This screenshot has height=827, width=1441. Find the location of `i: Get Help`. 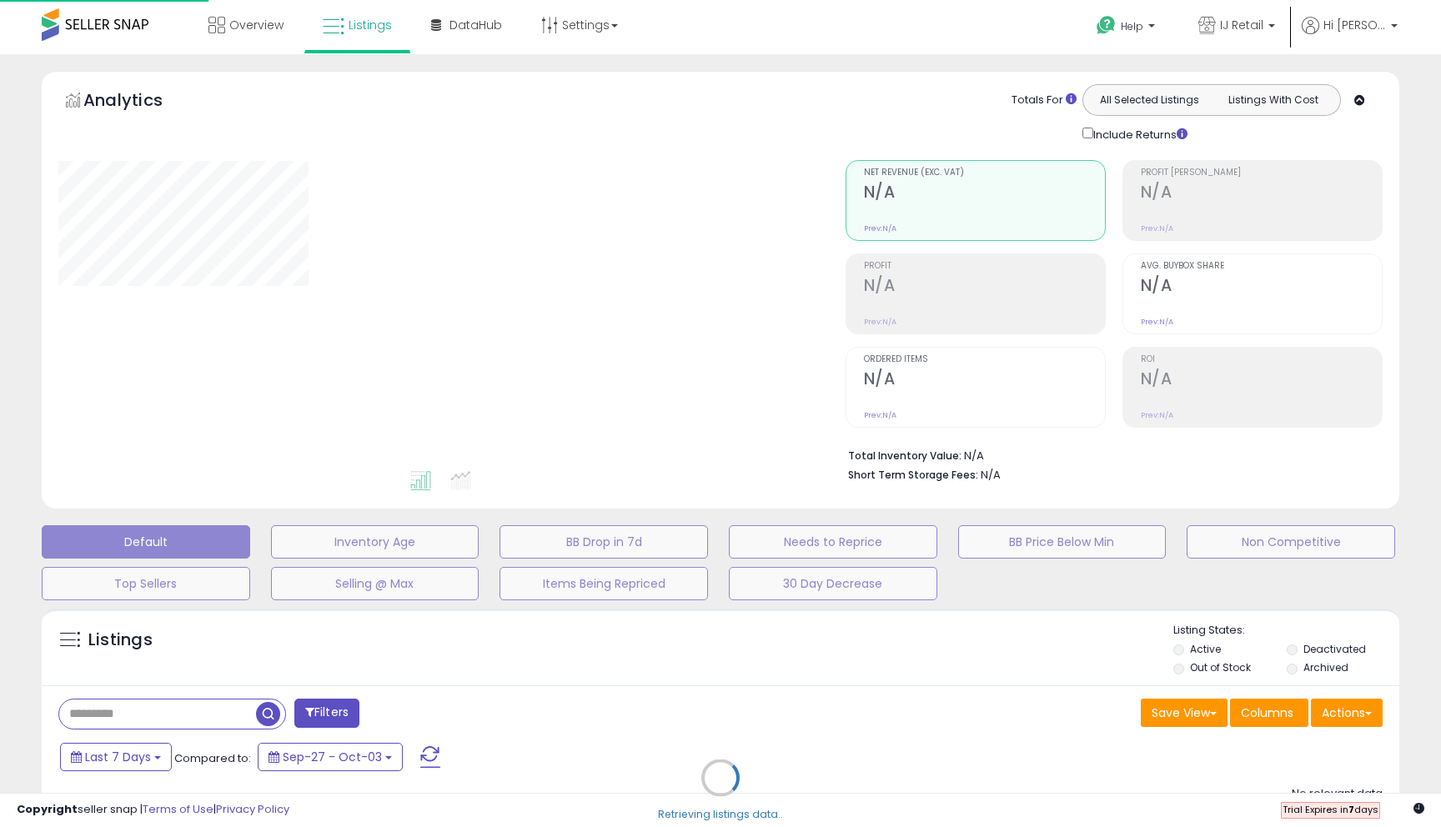

i: Get Help is located at coordinates (1106, 25).